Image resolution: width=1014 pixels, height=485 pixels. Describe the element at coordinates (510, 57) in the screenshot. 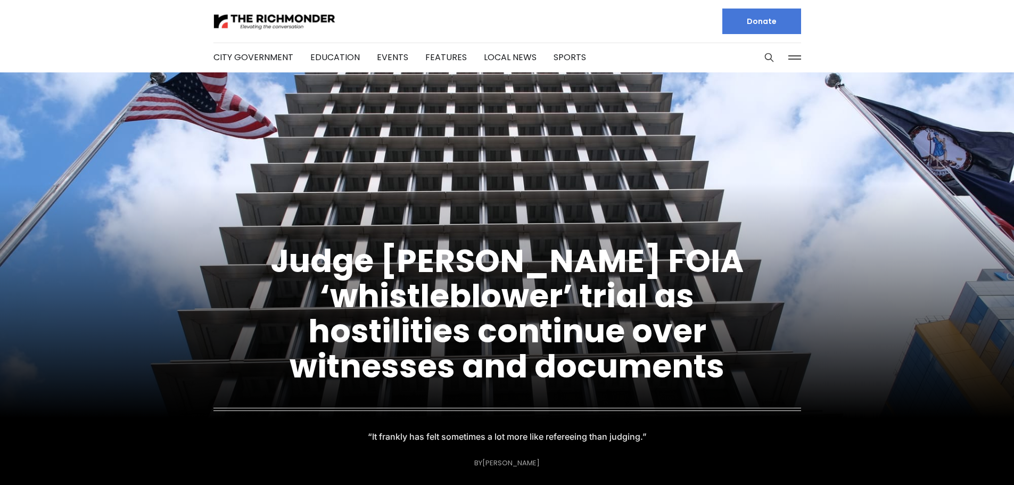

I see `a: Local News` at that location.